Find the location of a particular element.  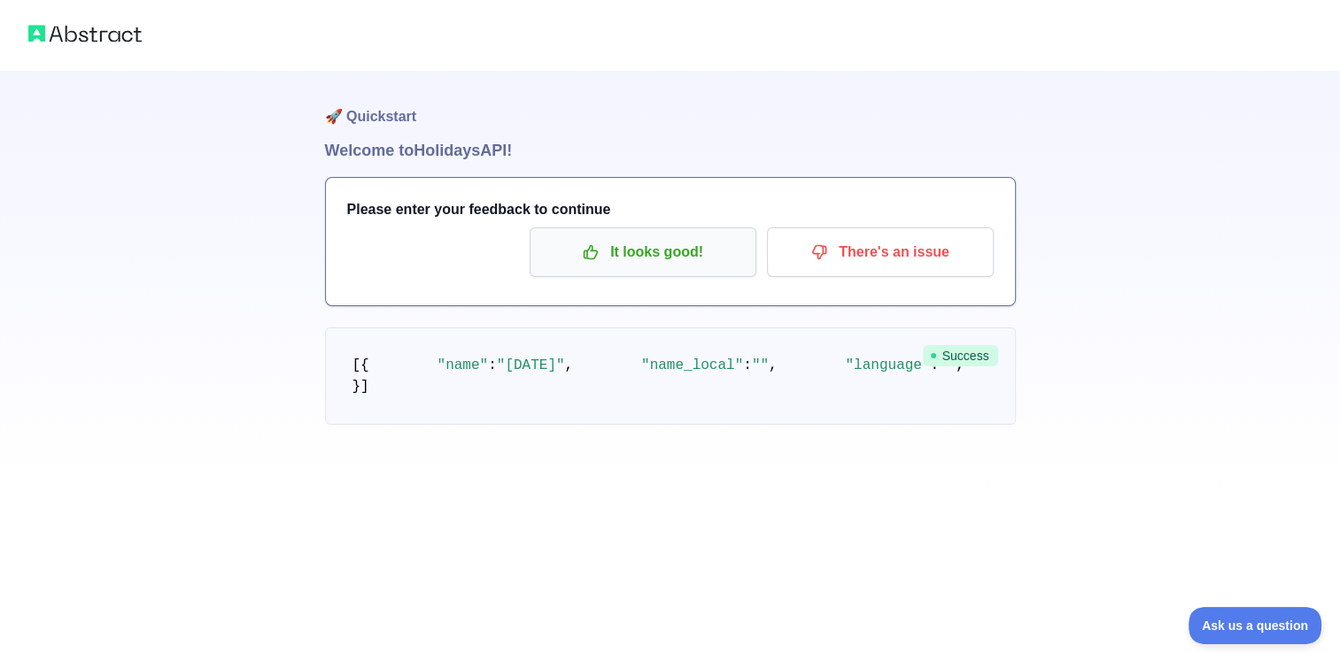

p: There's an issue is located at coordinates (880, 252).